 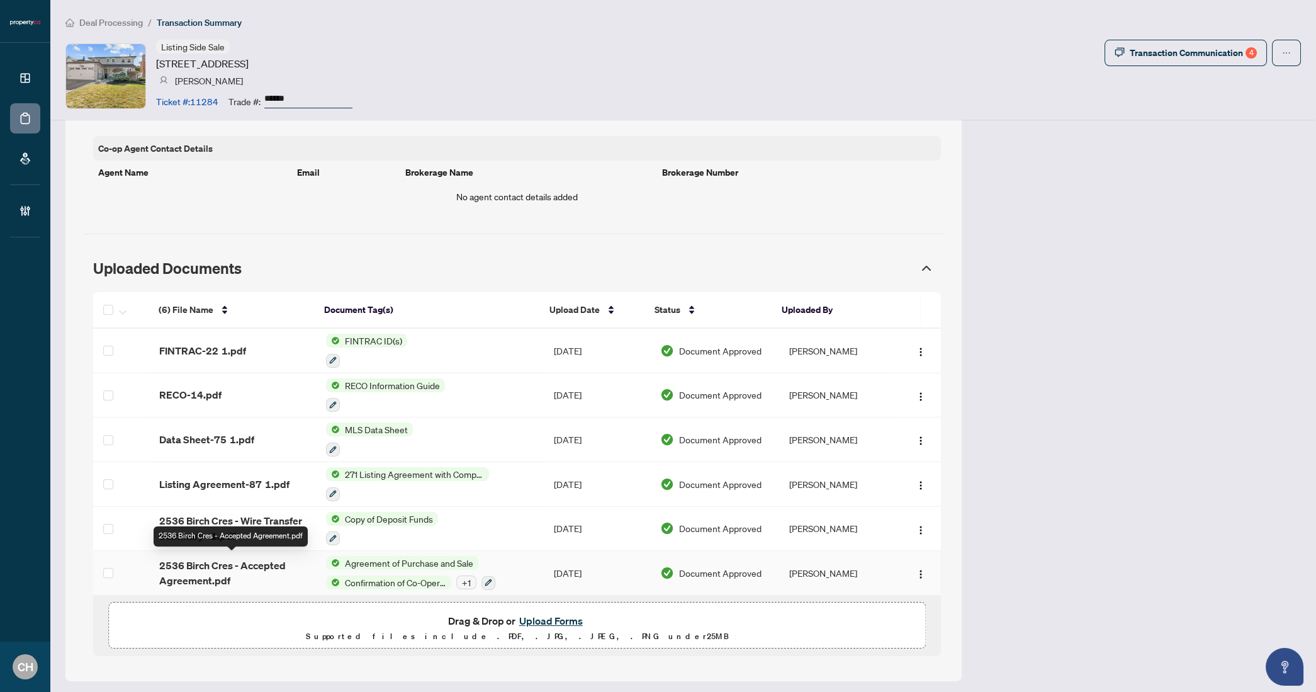 I want to click on span: FINTRAC-22 1.pdf, so click(x=203, y=351).